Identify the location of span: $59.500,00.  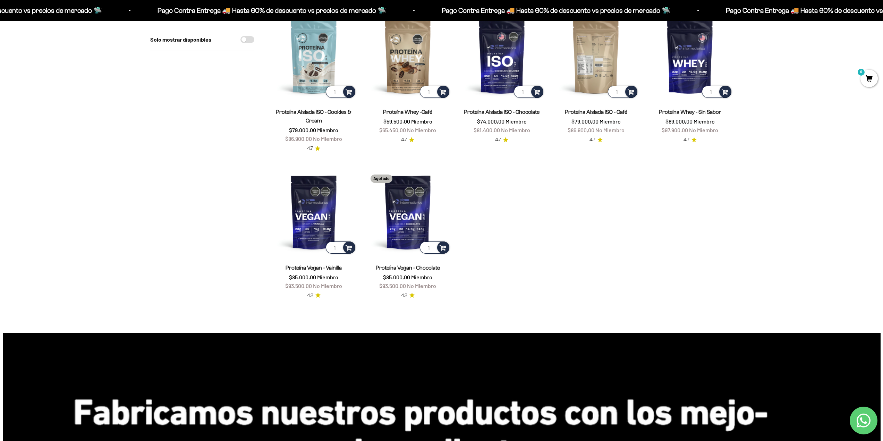
(396, 121).